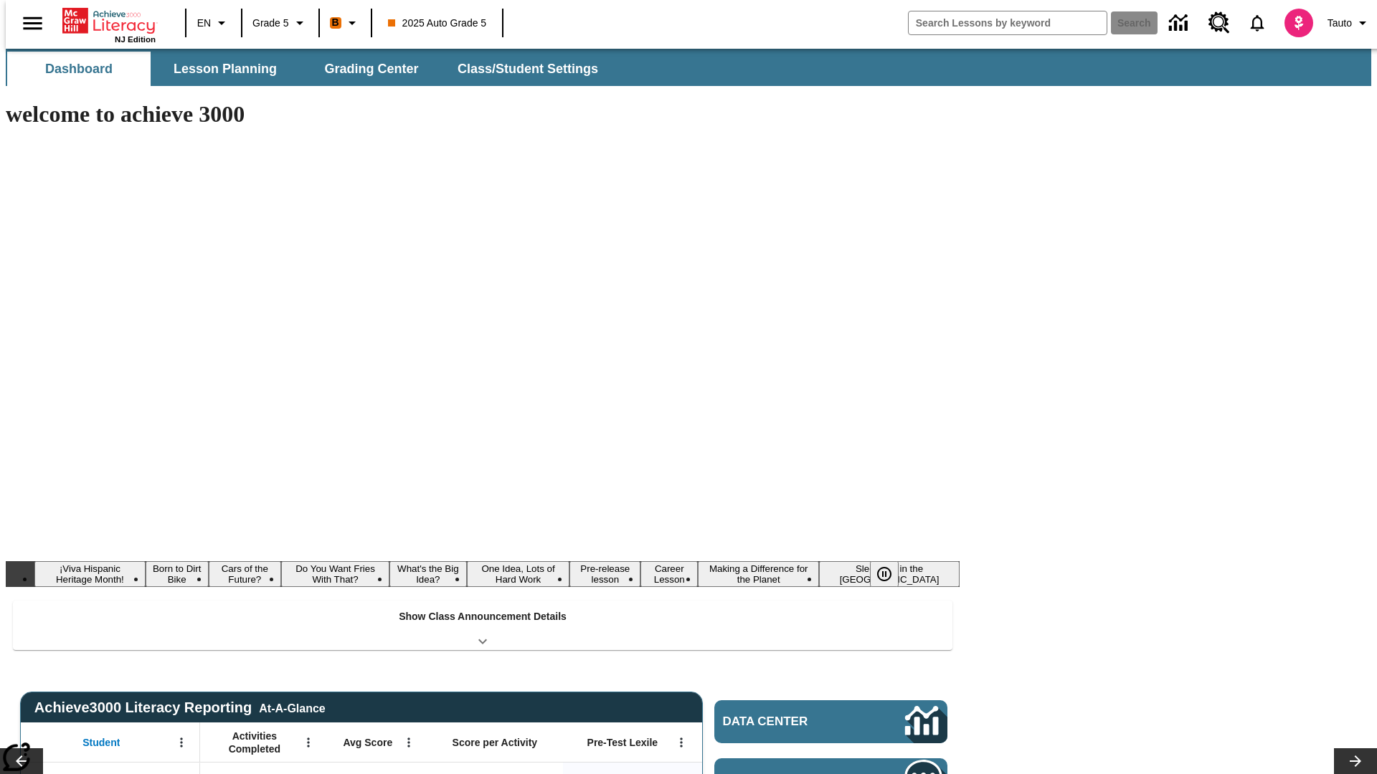 The image size is (1377, 774). What do you see at coordinates (528, 69) in the screenshot?
I see `button: Class/Student Settings` at bounding box center [528, 69].